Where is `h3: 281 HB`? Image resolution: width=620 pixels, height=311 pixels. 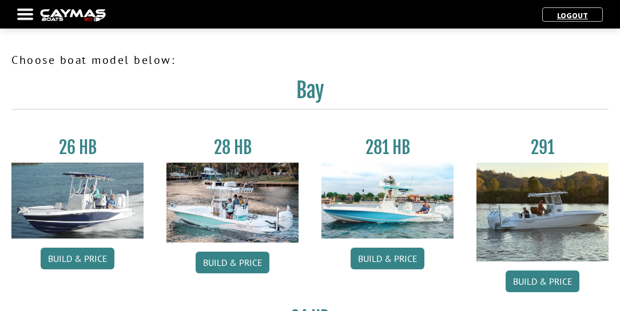
h3: 281 HB is located at coordinates (387, 147).